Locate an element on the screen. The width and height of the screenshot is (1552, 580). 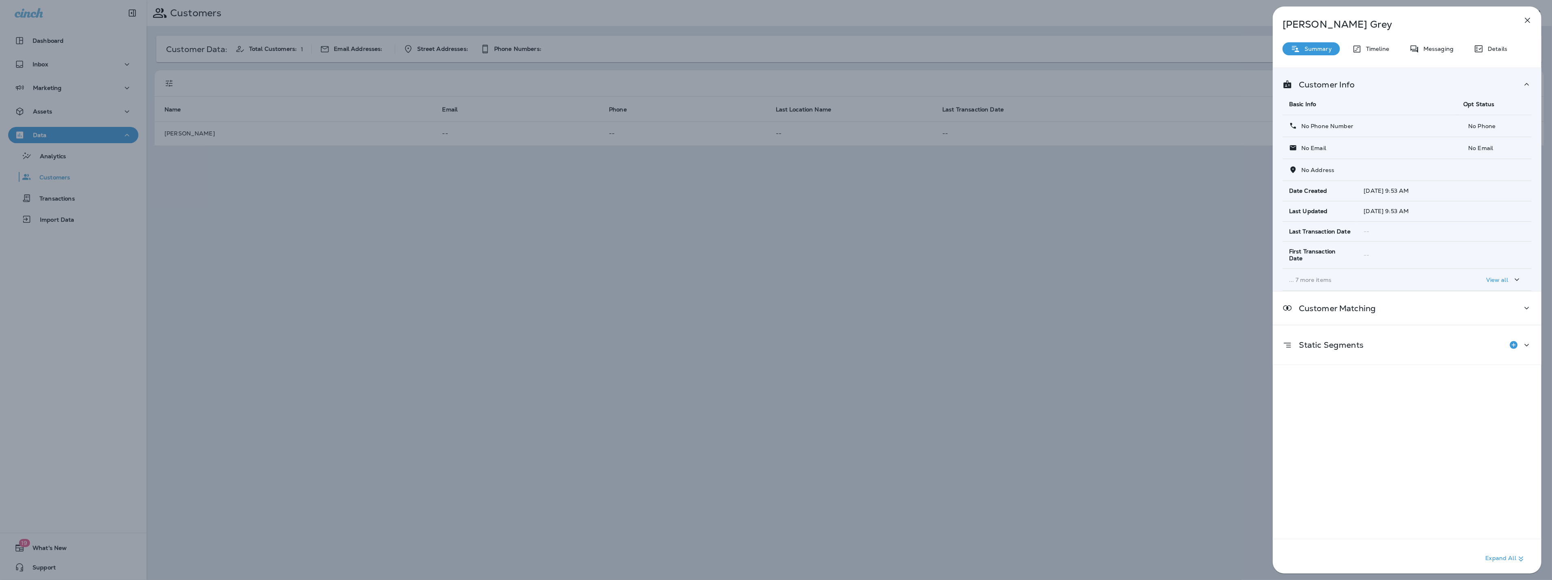
span: Opt Status is located at coordinates (1479, 104).